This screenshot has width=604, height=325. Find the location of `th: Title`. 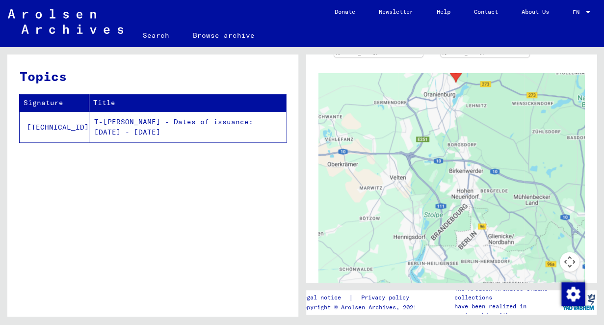

th: Title is located at coordinates (187, 103).